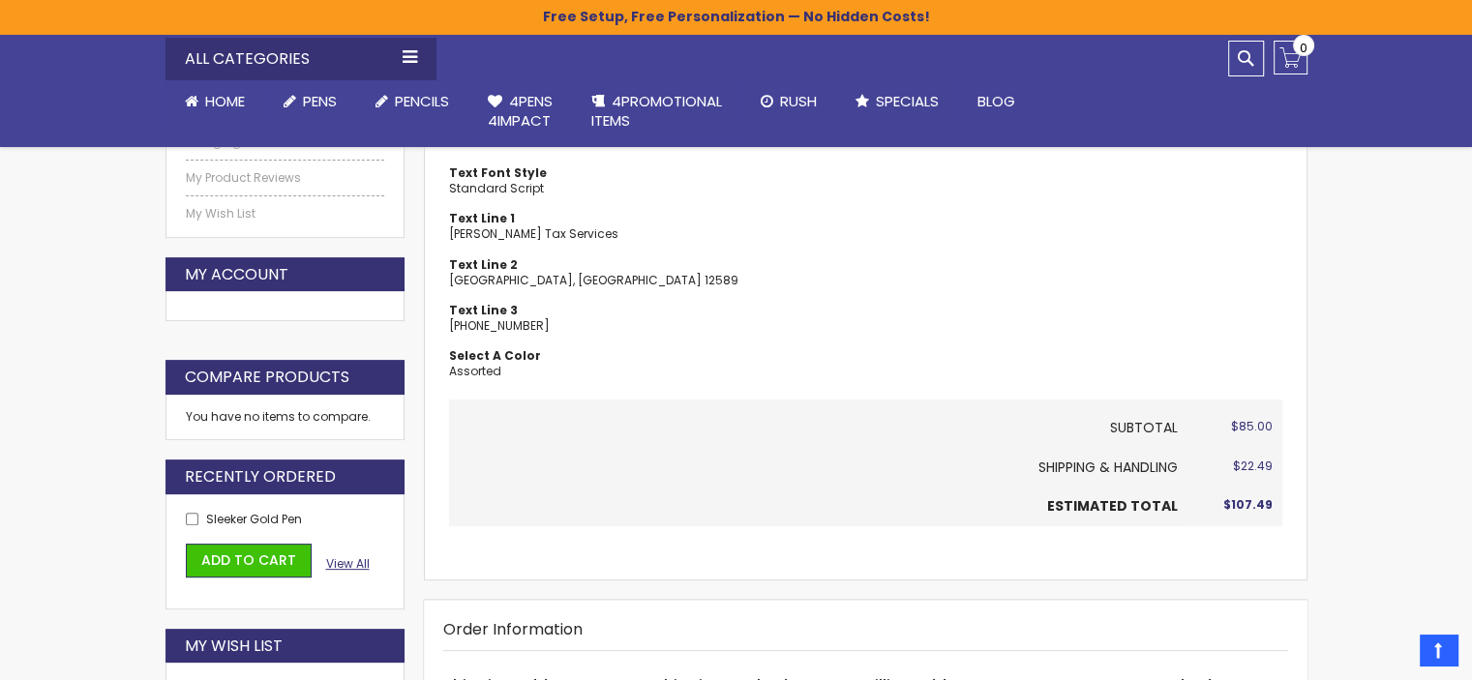 The height and width of the screenshot is (680, 1472). Describe the element at coordinates (996, 101) in the screenshot. I see `span: Blog` at that location.